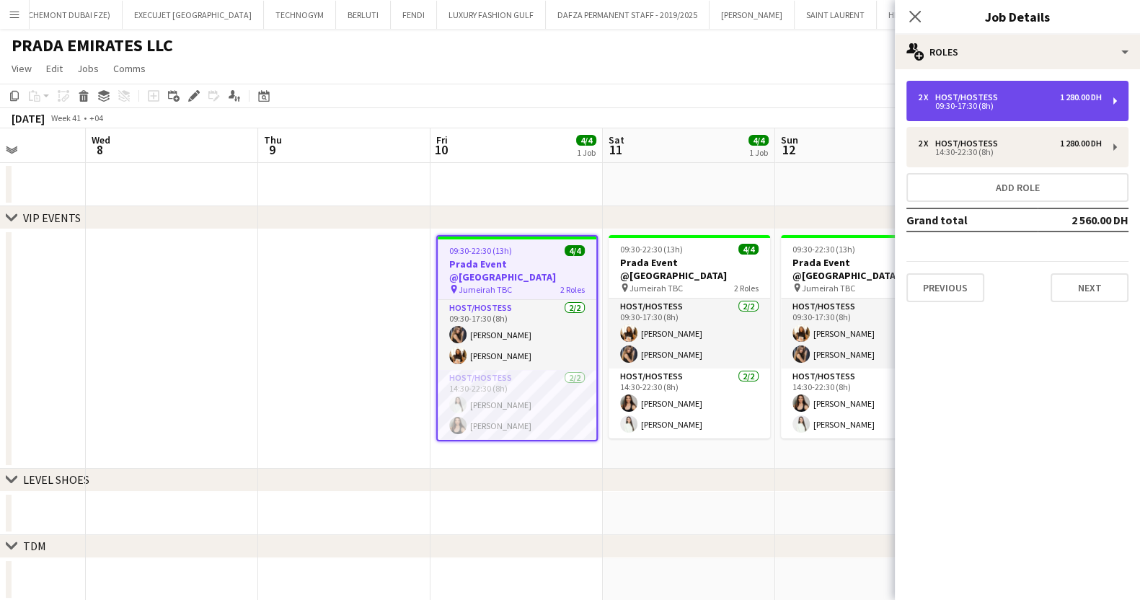 This screenshot has width=1140, height=600. Describe the element at coordinates (414, 14) in the screenshot. I see `button: FENDI` at that location.